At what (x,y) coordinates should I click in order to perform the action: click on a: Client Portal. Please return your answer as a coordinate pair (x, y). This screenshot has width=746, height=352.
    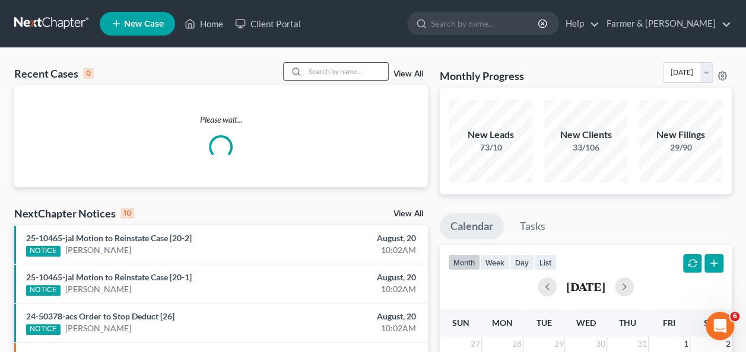
    Looking at the image, I should click on (268, 24).